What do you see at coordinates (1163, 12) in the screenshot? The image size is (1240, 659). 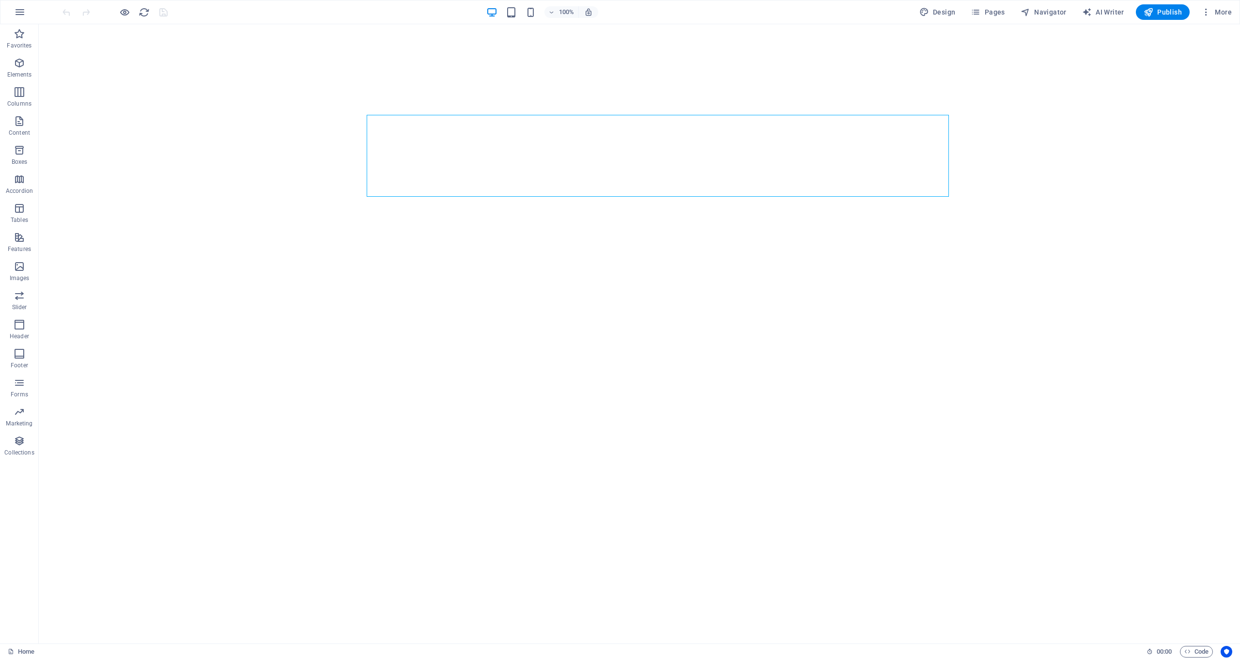 I see `button: Publish` at bounding box center [1163, 12].